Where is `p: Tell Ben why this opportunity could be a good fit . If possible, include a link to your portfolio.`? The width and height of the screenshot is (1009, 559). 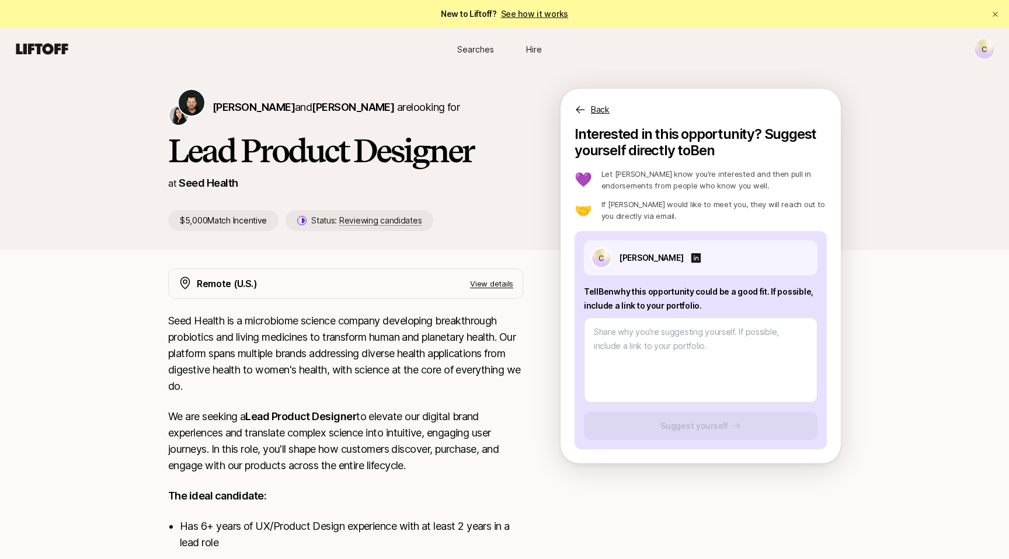
p: Tell Ben why this opportunity could be a good fit . If possible, include a link to your portfolio. is located at coordinates (700, 299).